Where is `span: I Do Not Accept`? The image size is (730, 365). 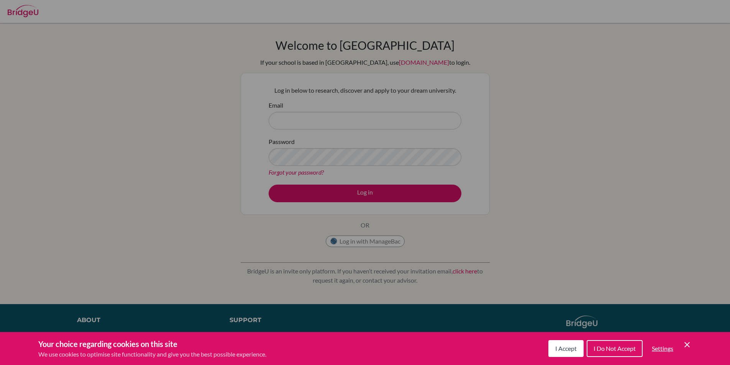 span: I Do Not Accept is located at coordinates (614, 348).